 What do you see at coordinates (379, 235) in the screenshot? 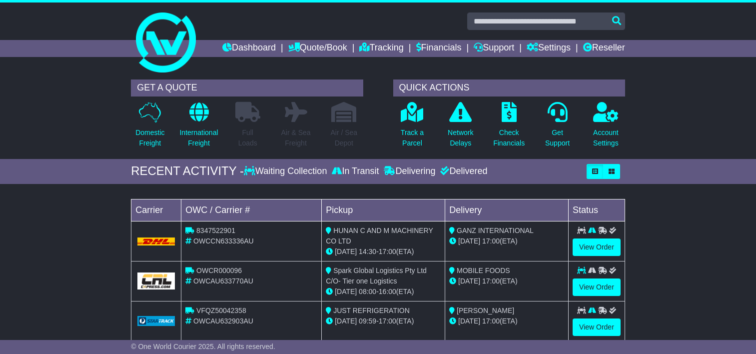
I see `span: HUNAN C AND M MACHINERY CO LTD` at bounding box center [379, 235].